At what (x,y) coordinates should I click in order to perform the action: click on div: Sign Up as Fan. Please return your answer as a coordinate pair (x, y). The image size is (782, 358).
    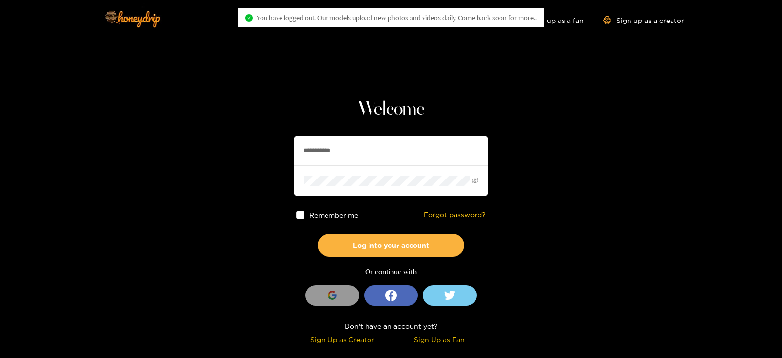
    Looking at the image, I should click on (439, 339).